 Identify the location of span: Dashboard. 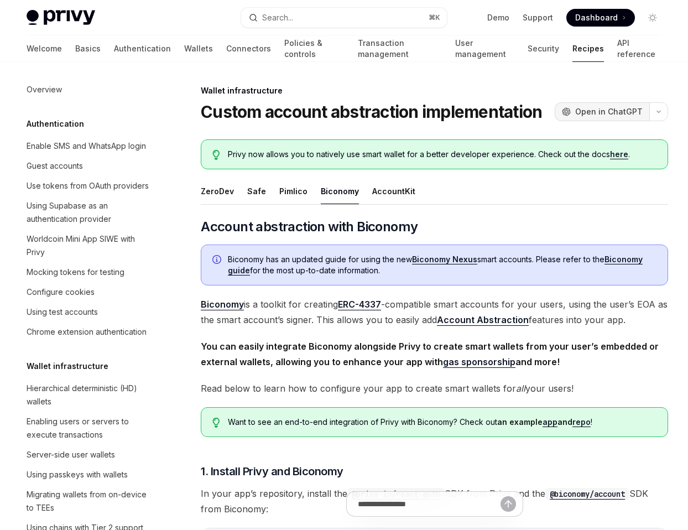
(596, 18).